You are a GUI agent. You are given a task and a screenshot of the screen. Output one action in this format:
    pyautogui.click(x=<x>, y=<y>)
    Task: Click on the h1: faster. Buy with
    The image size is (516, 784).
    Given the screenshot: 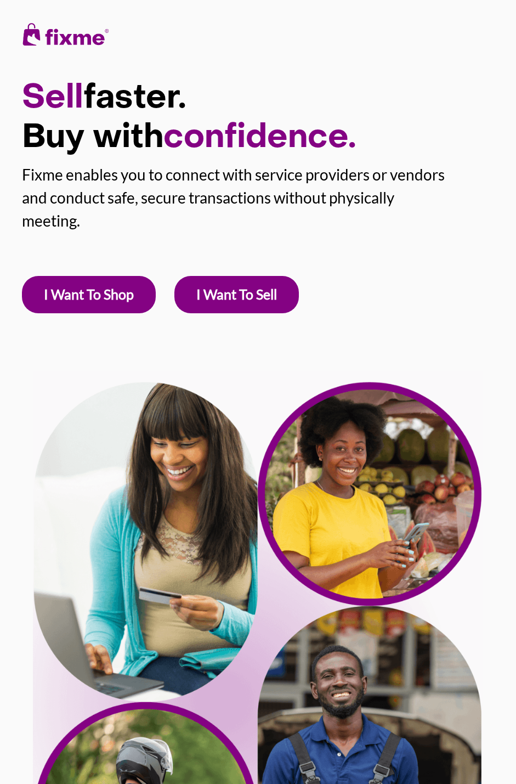 What is the action you would take?
    pyautogui.click(x=258, y=119)
    